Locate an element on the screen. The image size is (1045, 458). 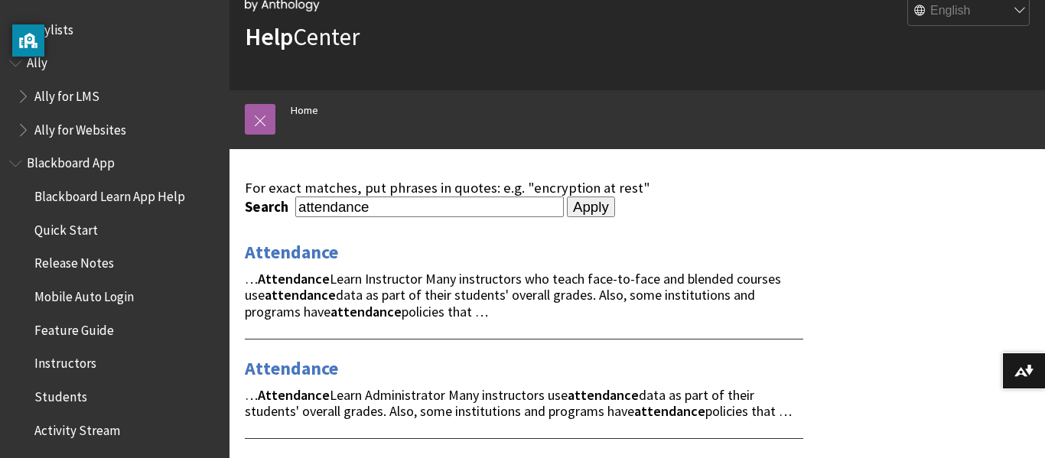
a: Home is located at coordinates (305, 110).